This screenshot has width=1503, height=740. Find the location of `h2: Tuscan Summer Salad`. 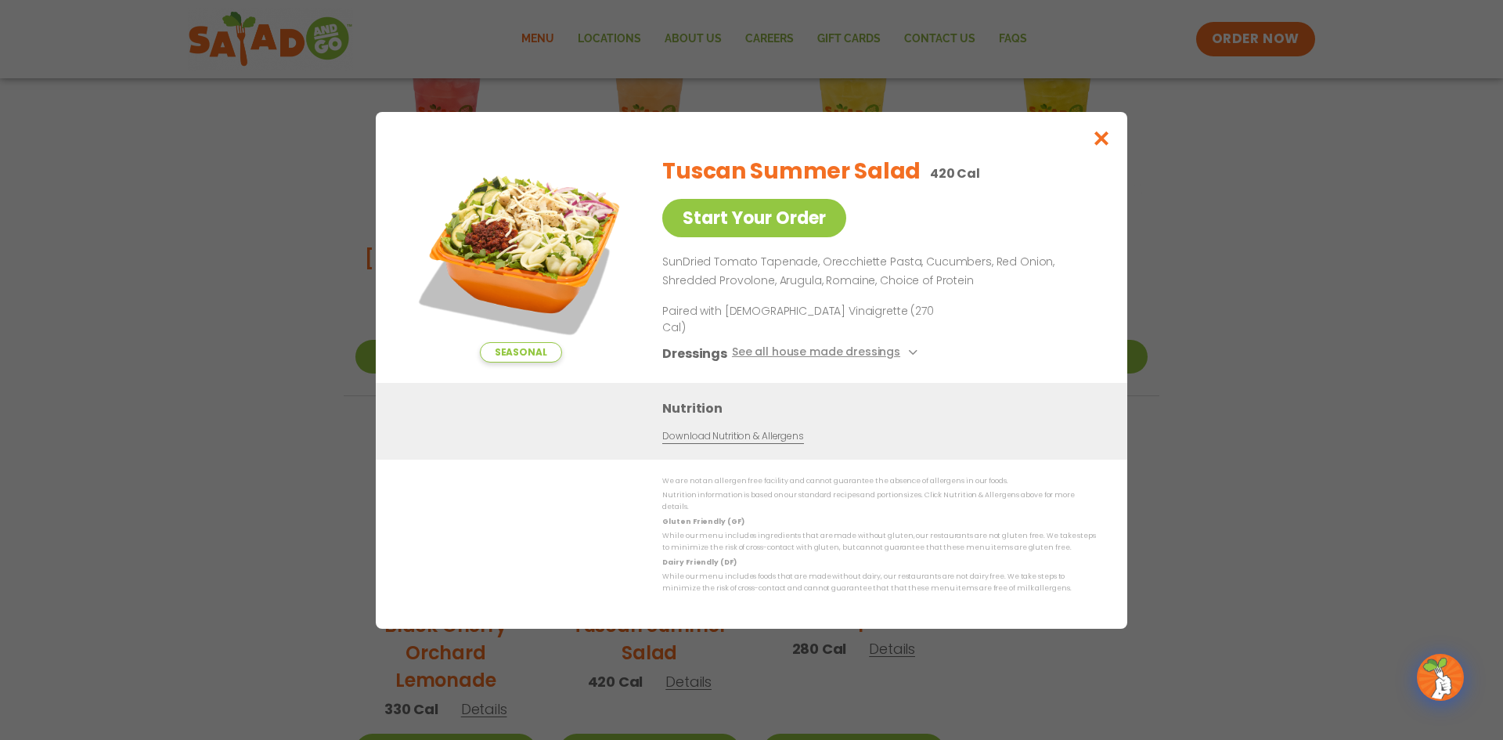

h2: Tuscan Summer Salad is located at coordinates (791, 171).